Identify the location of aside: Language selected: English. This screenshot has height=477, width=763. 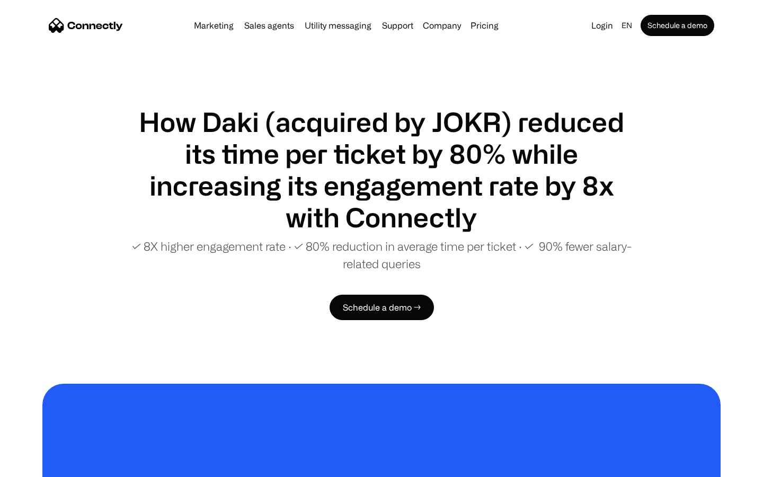
(37, 465).